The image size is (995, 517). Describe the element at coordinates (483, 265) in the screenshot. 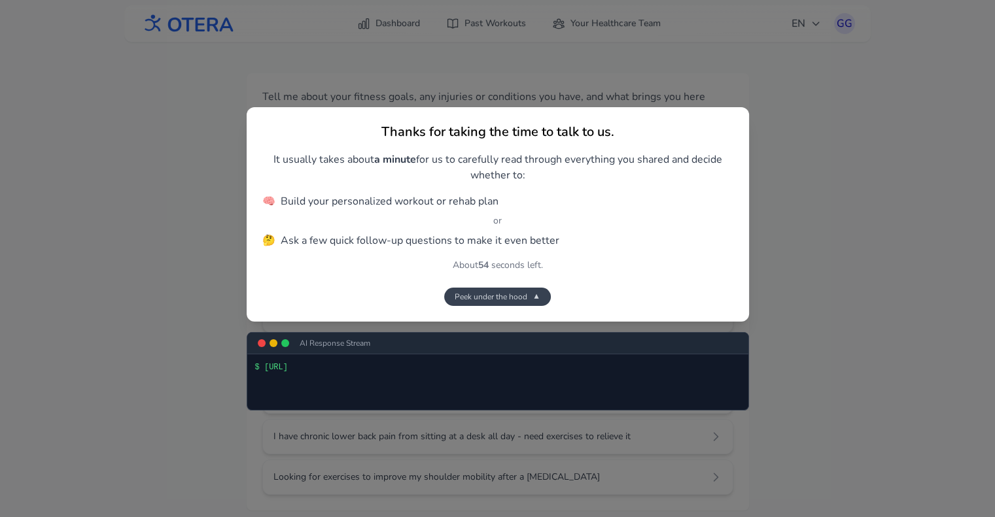

I see `strong: 54` at that location.